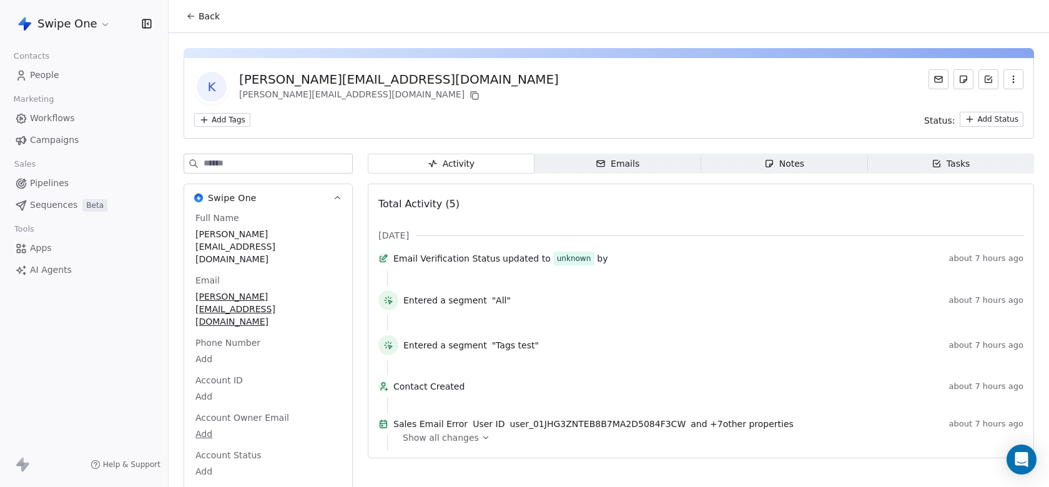 The width and height of the screenshot is (1049, 487). Describe the element at coordinates (447, 259) in the screenshot. I see `span: Email Verification Status` at that location.